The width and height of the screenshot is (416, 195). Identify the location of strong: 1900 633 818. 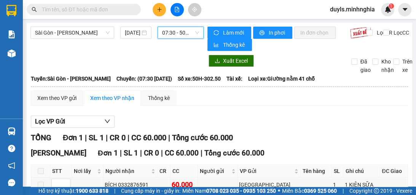
(92, 191).